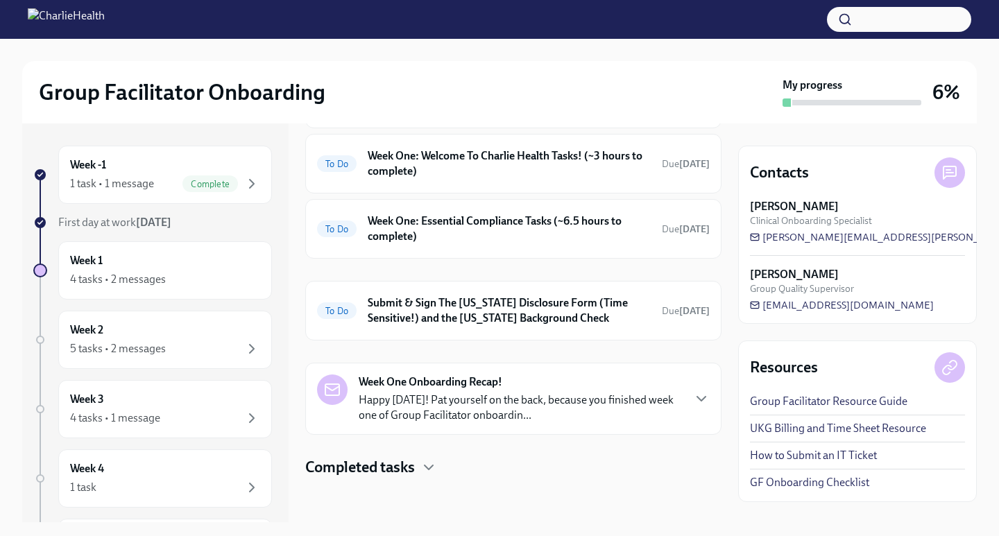  Describe the element at coordinates (813, 456) in the screenshot. I see `a: How to Submit an IT Ticket` at that location.